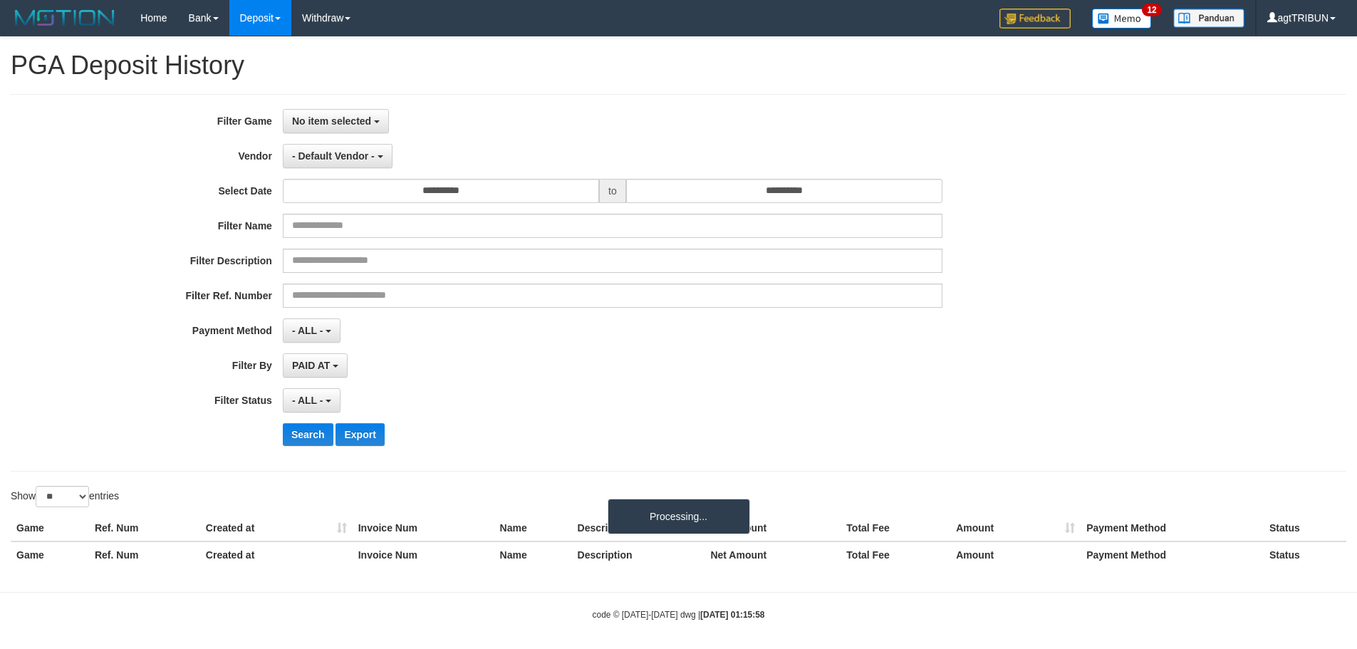 The image size is (1357, 649). I want to click on span: to, so click(612, 191).